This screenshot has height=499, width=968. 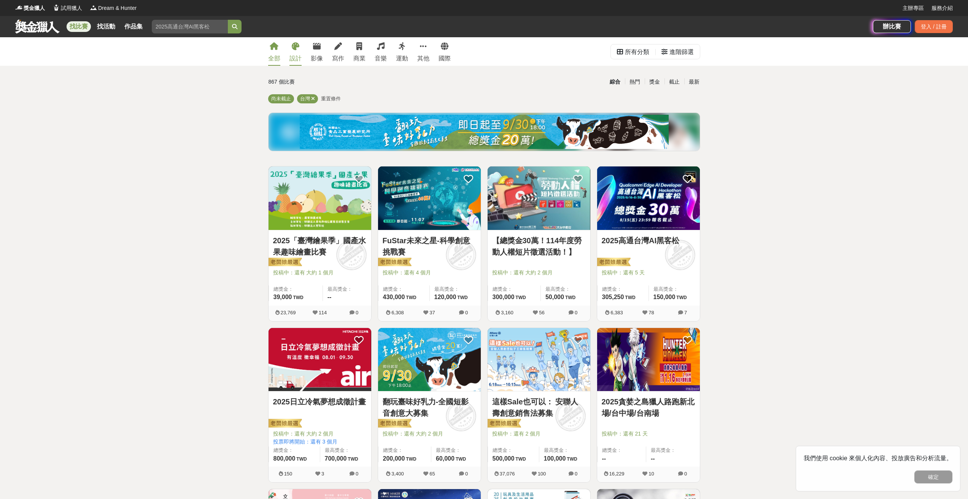 What do you see at coordinates (359, 51) in the screenshot?
I see `a: 商業` at bounding box center [359, 51].